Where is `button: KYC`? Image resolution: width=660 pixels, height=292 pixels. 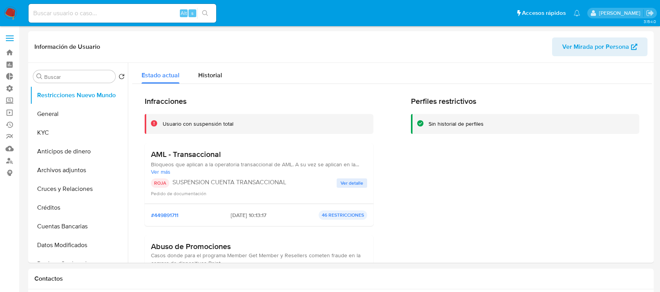 button: KYC is located at coordinates (79, 133).